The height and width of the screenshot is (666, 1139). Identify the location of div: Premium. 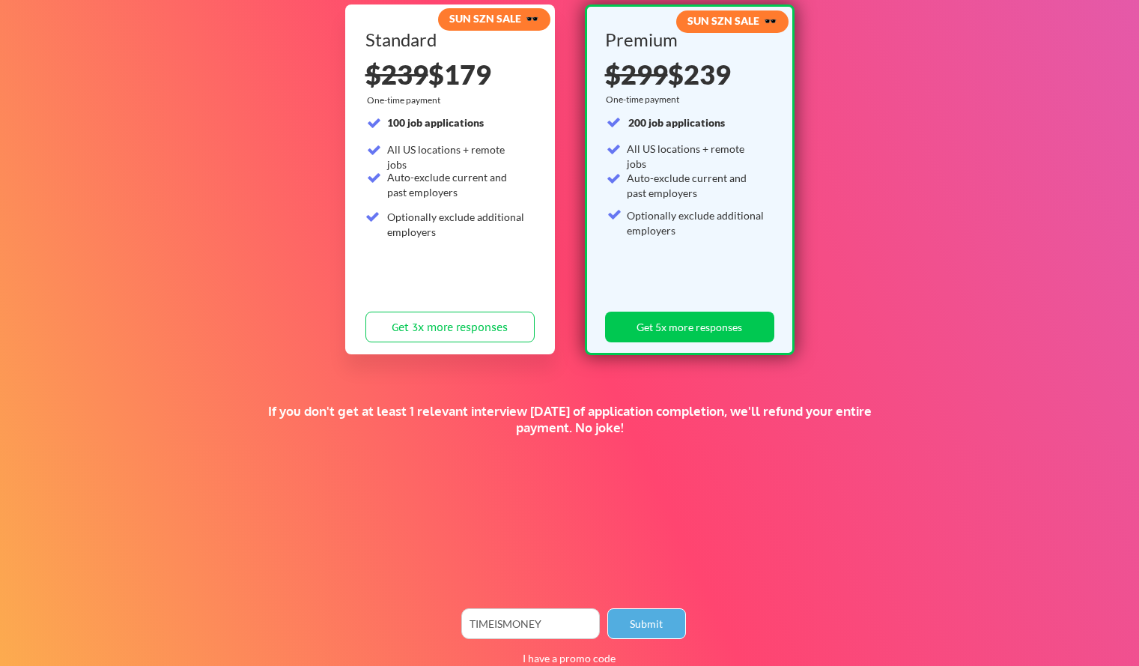
(687, 40).